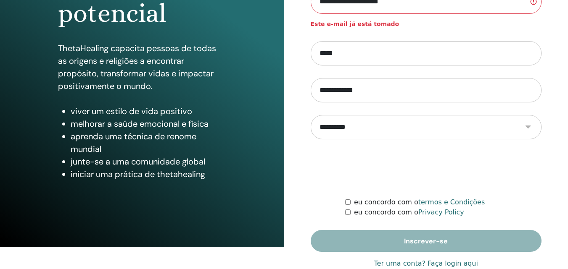 This screenshot has width=568, height=269. Describe the element at coordinates (148, 174) in the screenshot. I see `li: iniciar uma prática de thetahealing` at that location.